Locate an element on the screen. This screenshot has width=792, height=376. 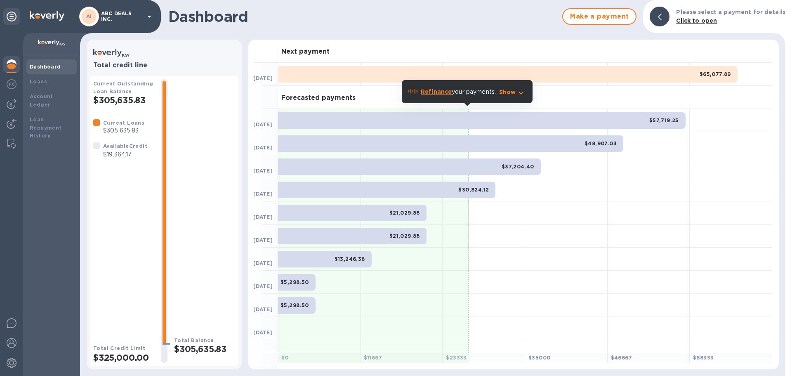
p: your payments. is located at coordinates (459, 92).